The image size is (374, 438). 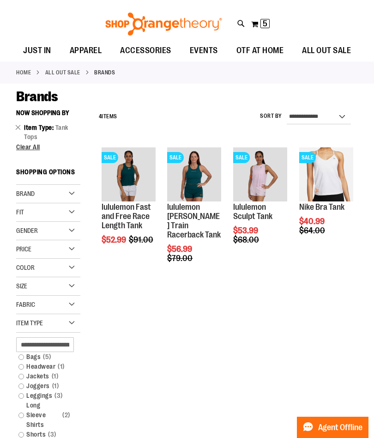 What do you see at coordinates (327, 50) in the screenshot?
I see `span: ALL OUT SALE` at bounding box center [327, 50].